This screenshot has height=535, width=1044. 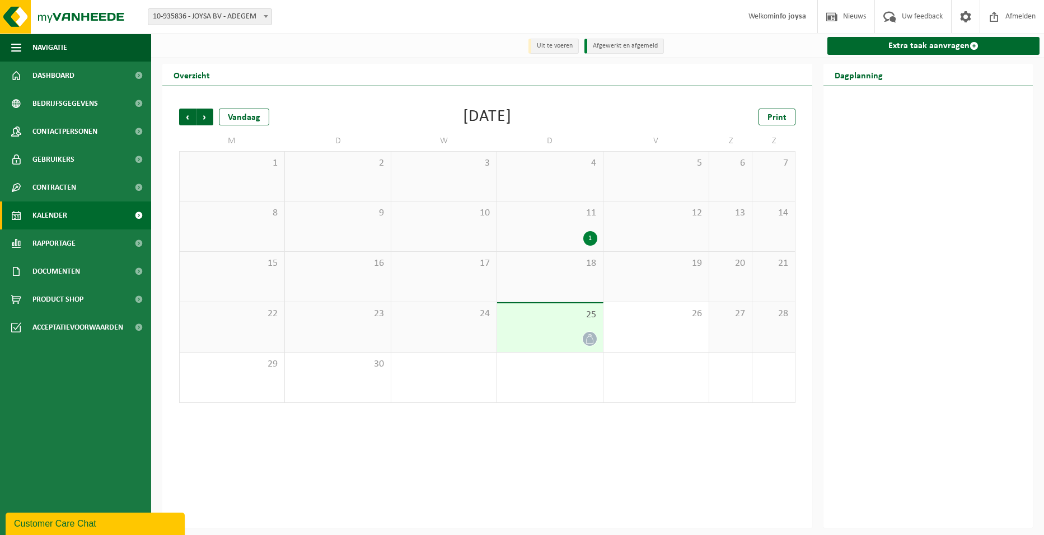 What do you see at coordinates (444, 164) in the screenshot?
I see `span: 3` at bounding box center [444, 164].